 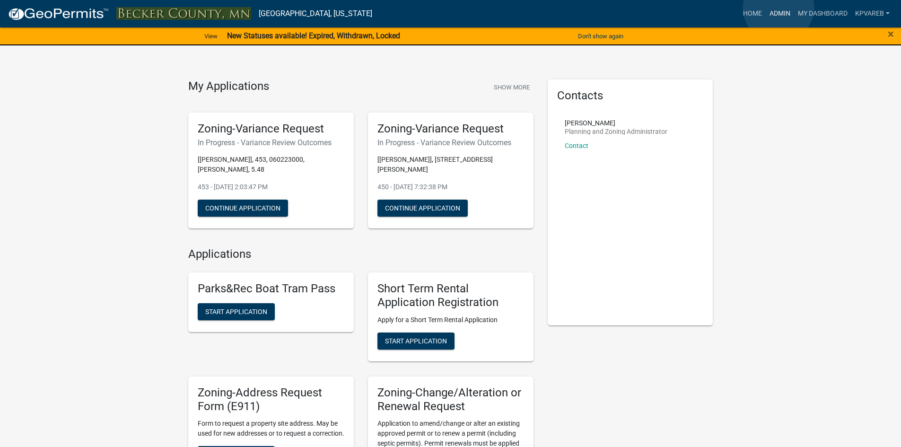 What do you see at coordinates (228, 87) in the screenshot?
I see `h4: My Applications` at bounding box center [228, 87].